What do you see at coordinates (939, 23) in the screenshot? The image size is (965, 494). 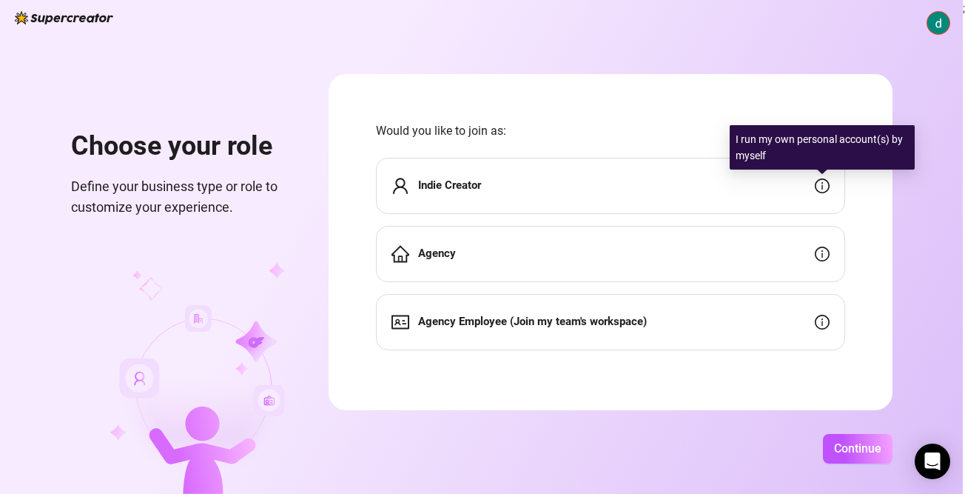 I see `img: ACg8ocLIYpRknfVJXy8wWYn-hKHhBOiiCyjG-rKXpww8-9NQp4-GmQ=s96-c` at bounding box center [939, 23].